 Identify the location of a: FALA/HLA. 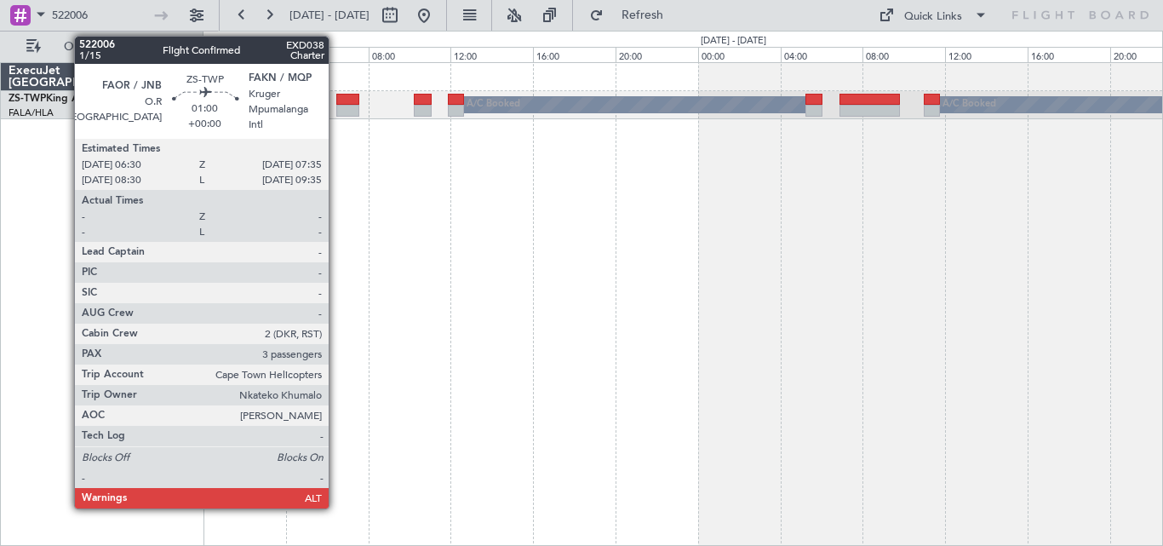
(31, 112).